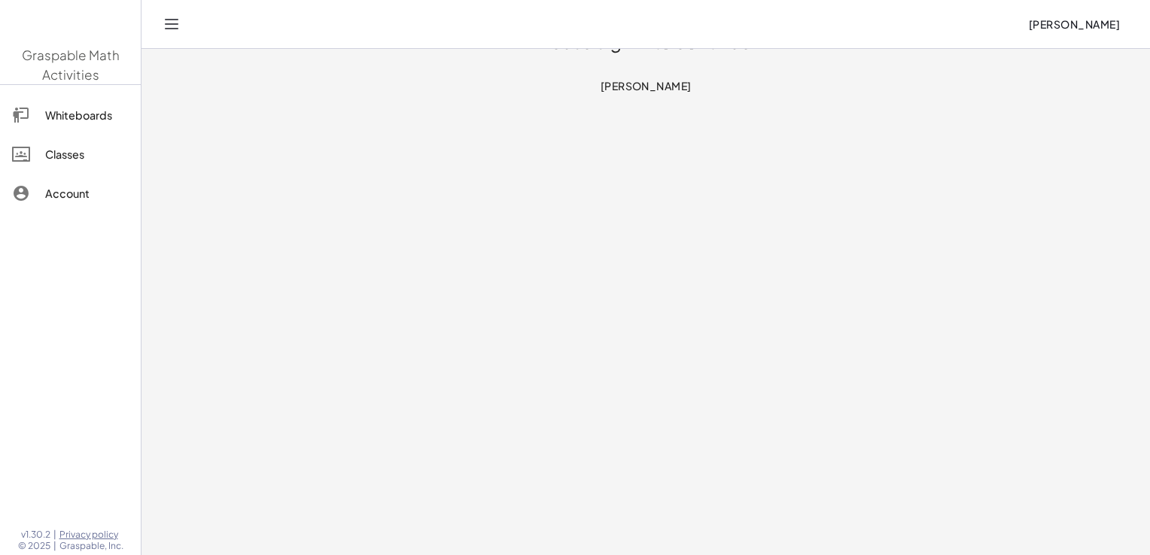  I want to click on div: Account, so click(87, 193).